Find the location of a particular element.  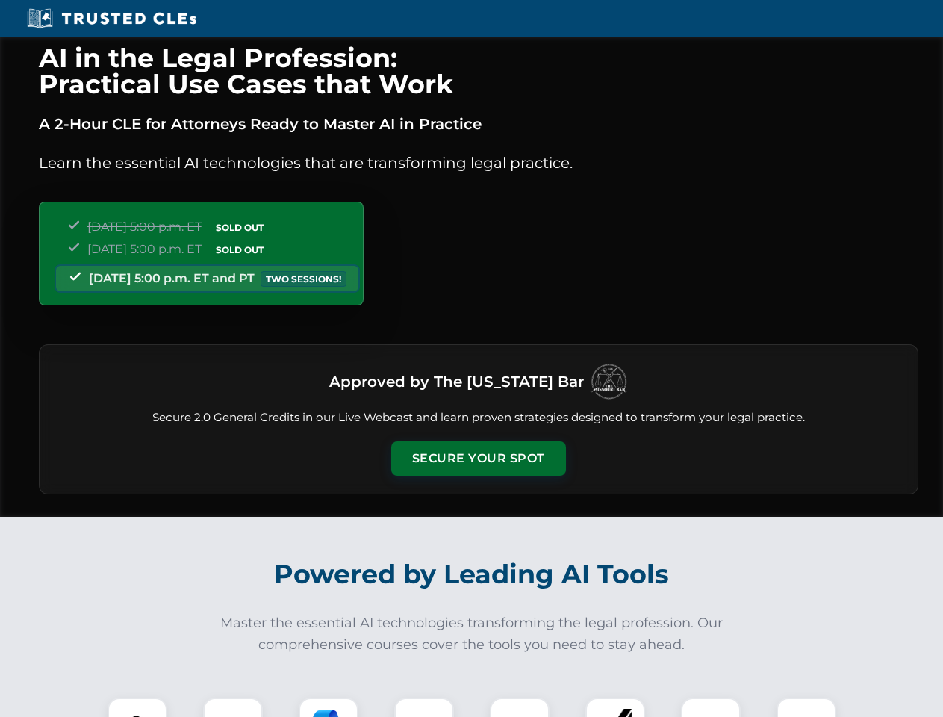

img: Trusted CLEs is located at coordinates (111, 19).